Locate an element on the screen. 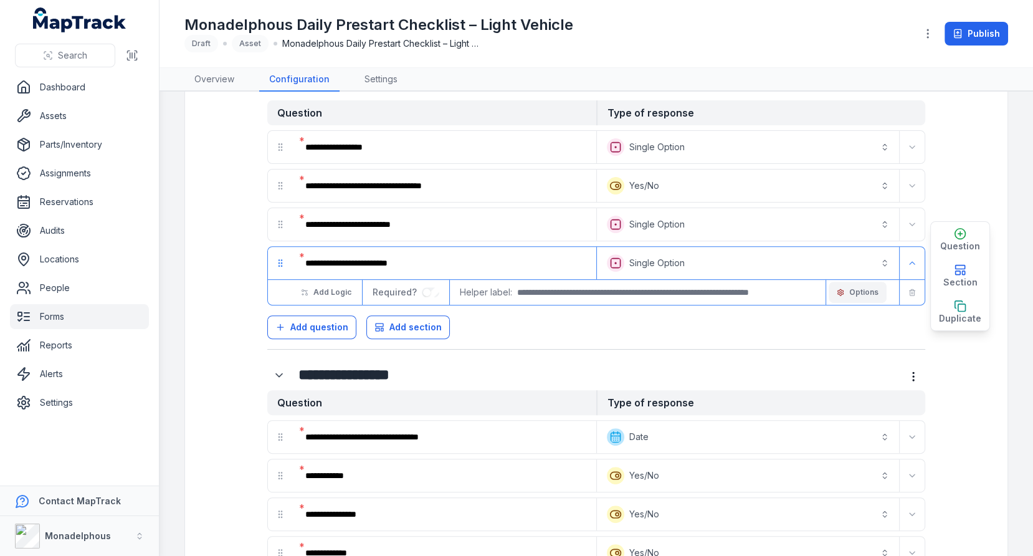 Image resolution: width=1033 pixels, height=556 pixels. div: Draft is located at coordinates (201, 44).